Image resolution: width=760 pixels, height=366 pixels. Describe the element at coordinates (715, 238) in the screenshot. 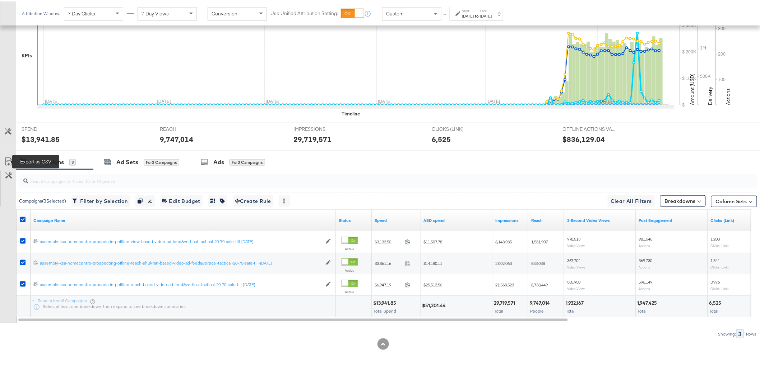

I see `span: 1,208` at that location.